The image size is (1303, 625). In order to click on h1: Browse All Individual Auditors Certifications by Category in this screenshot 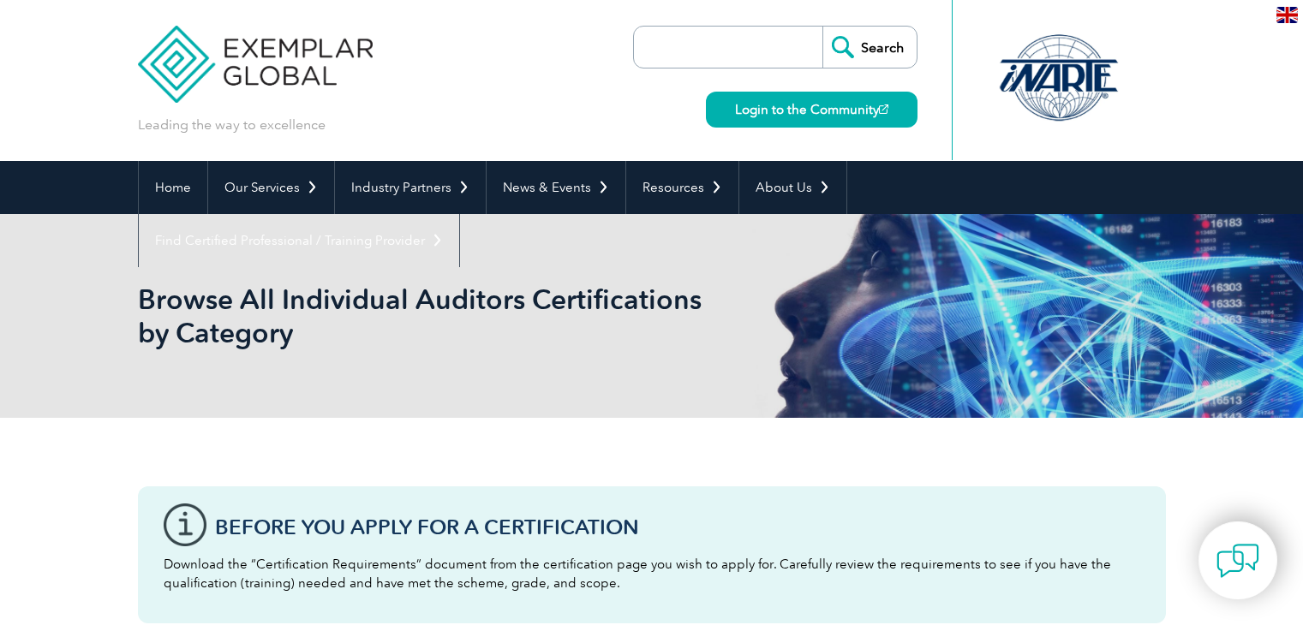, I will do `click(467, 316)`.